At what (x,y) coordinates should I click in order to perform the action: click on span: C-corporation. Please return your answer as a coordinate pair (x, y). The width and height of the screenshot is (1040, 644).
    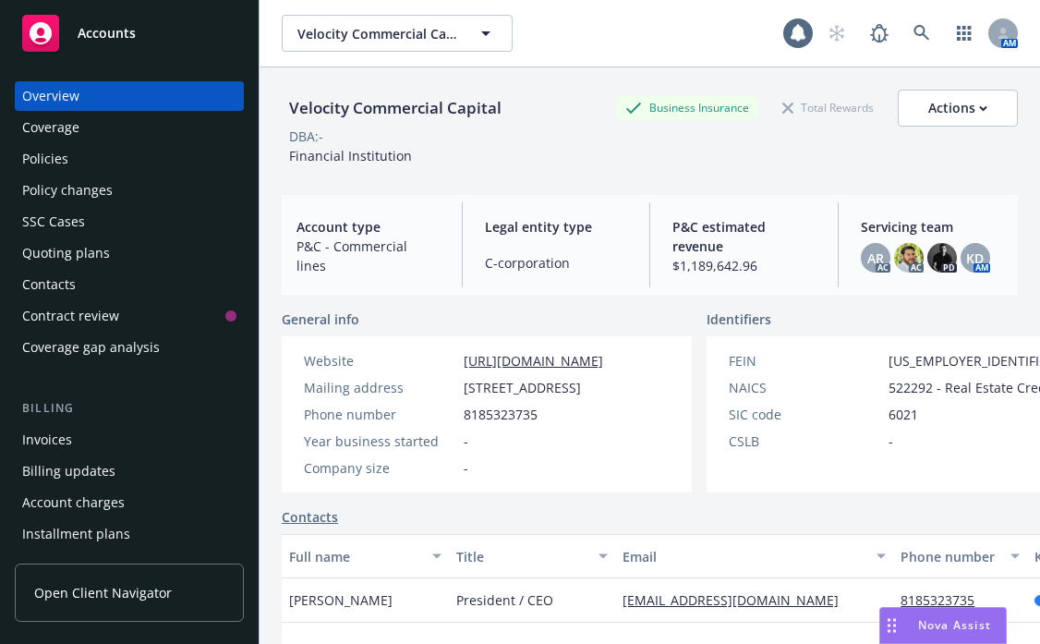
    Looking at the image, I should click on (556, 262).